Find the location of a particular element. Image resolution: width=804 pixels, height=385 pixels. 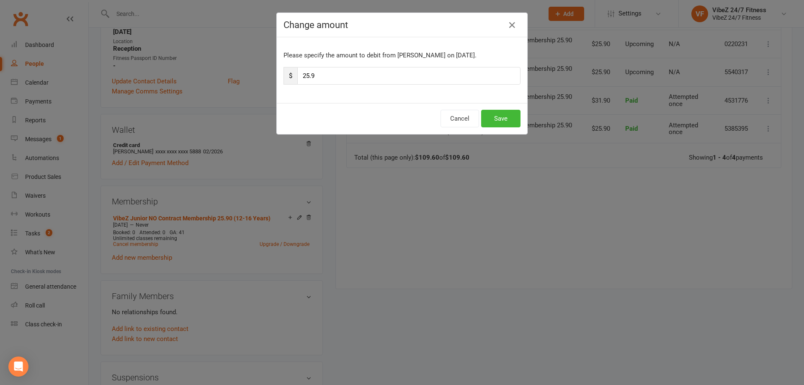

button: Close is located at coordinates (512, 25).